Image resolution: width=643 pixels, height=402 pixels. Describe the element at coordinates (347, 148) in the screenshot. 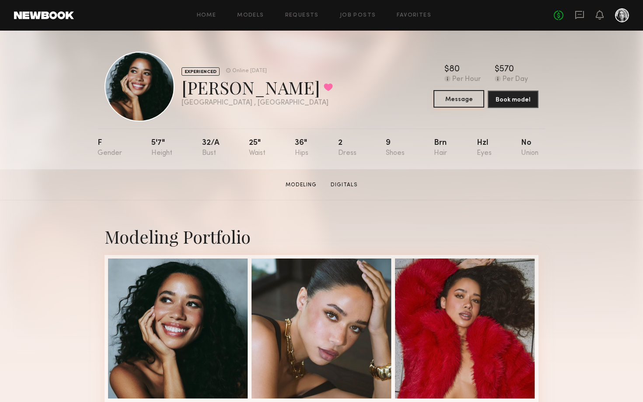

I see `div: 2` at that location.